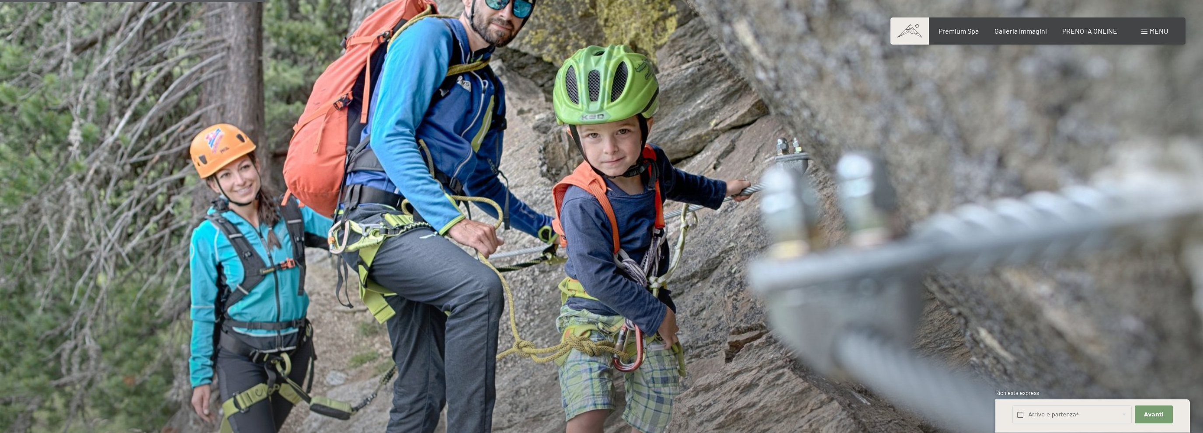 The image size is (1203, 433). What do you see at coordinates (1021, 31) in the screenshot?
I see `a: Galleria immagini` at bounding box center [1021, 31].